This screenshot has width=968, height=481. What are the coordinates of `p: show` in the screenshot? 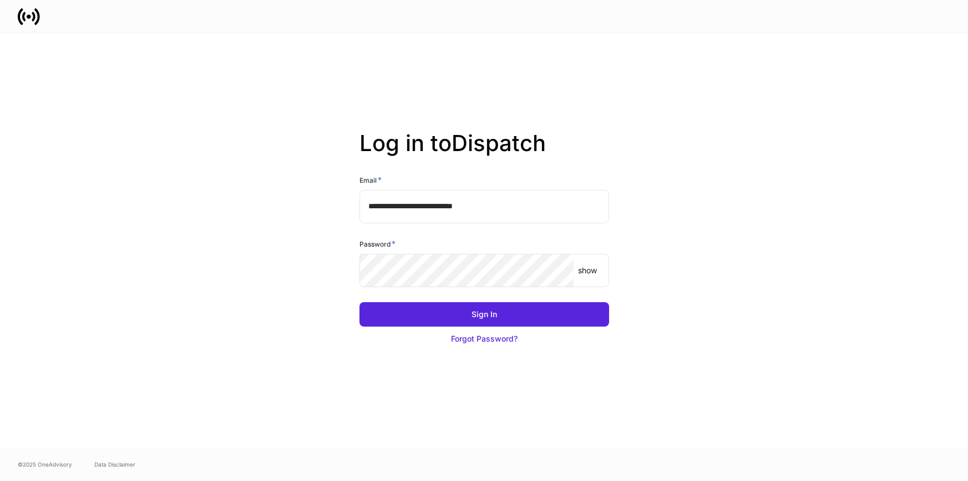 It's located at (588, 270).